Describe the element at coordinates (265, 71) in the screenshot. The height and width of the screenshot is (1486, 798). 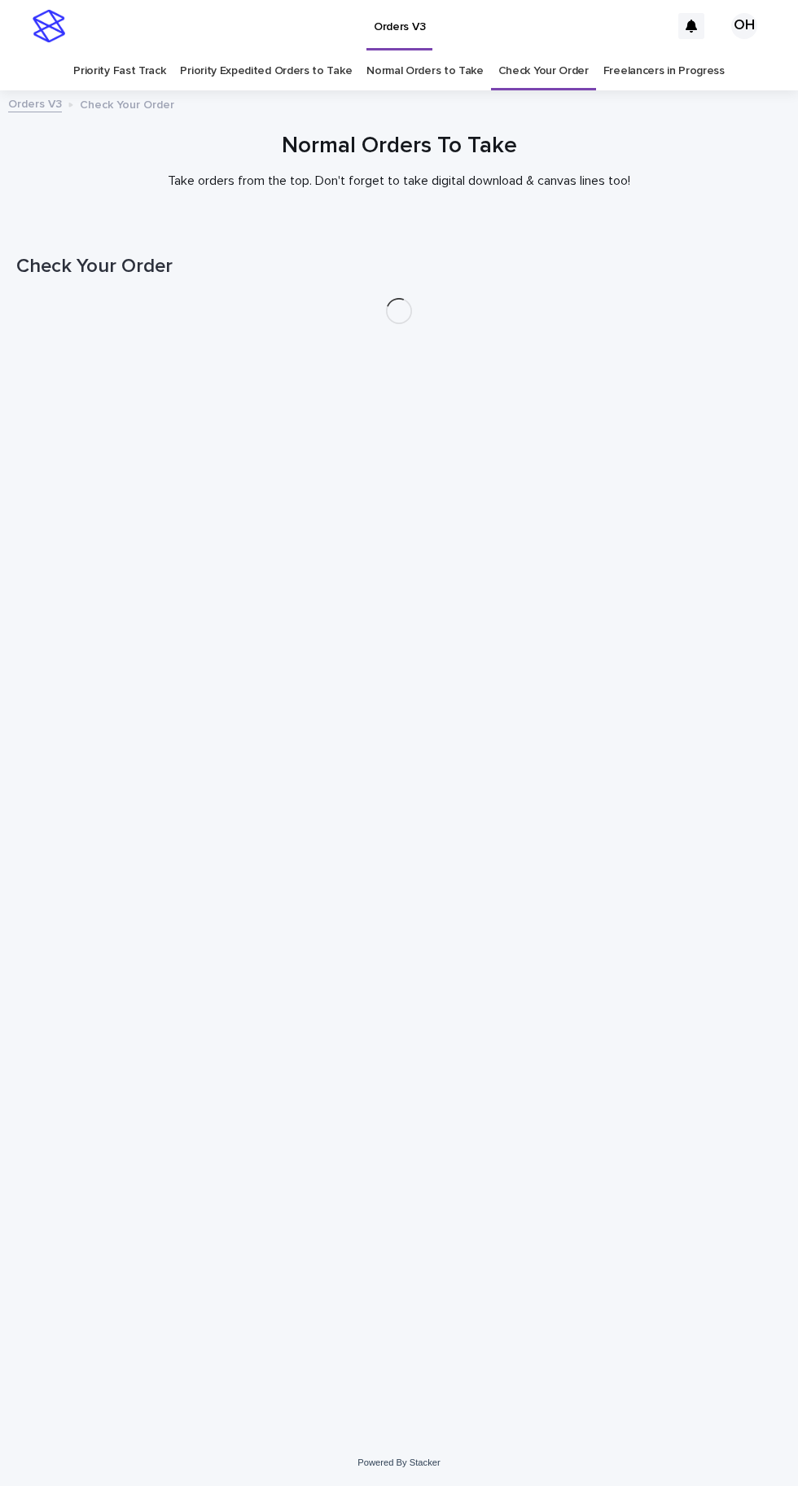
I see `a: Priority Expedited Orders to Take` at that location.